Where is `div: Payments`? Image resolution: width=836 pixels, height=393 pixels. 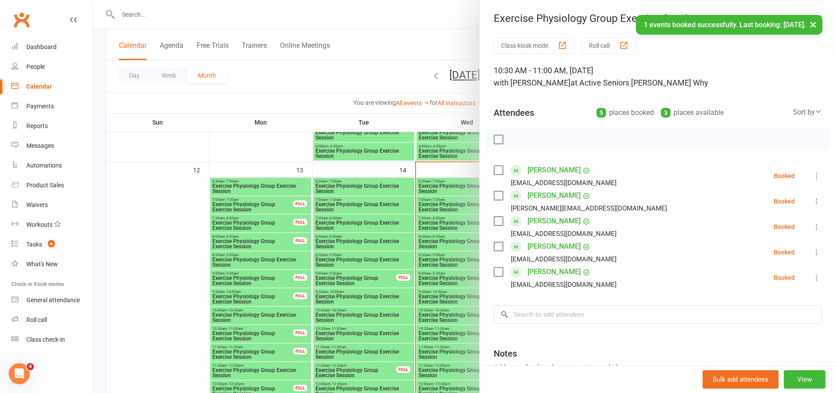
div: Payments is located at coordinates (40, 106).